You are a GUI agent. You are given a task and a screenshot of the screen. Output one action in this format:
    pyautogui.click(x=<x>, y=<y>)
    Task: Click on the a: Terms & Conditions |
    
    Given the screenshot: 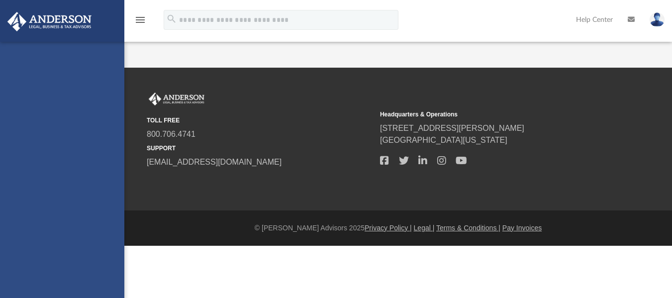 What is the action you would take?
    pyautogui.click(x=468, y=228)
    